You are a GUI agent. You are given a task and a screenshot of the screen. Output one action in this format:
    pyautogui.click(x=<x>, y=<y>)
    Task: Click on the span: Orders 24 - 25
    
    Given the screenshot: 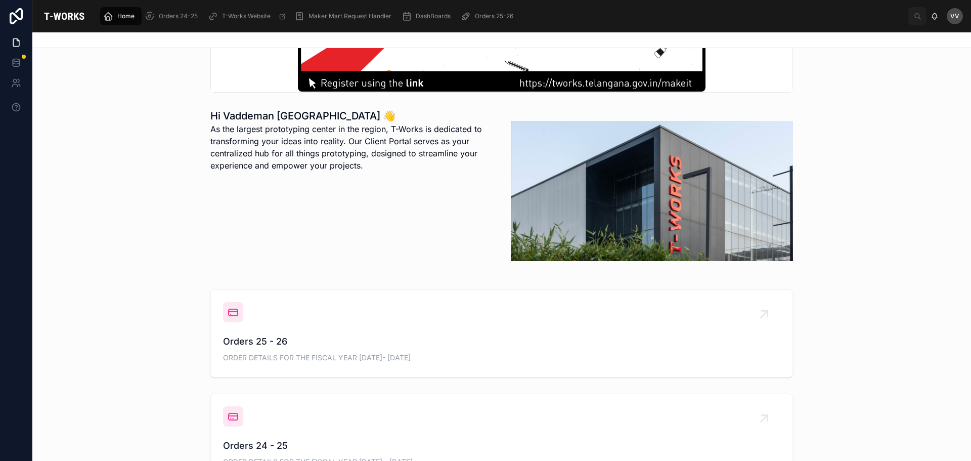 What is the action you would take?
    pyautogui.click(x=502, y=446)
    